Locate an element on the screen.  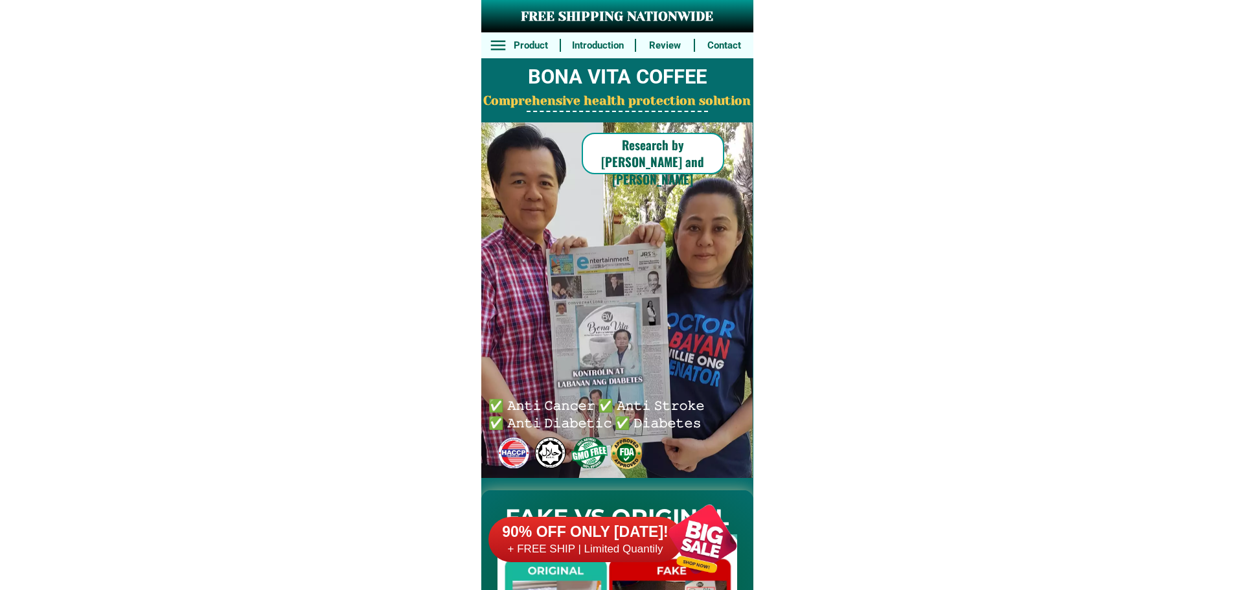
h6: Product is located at coordinates (531, 45).